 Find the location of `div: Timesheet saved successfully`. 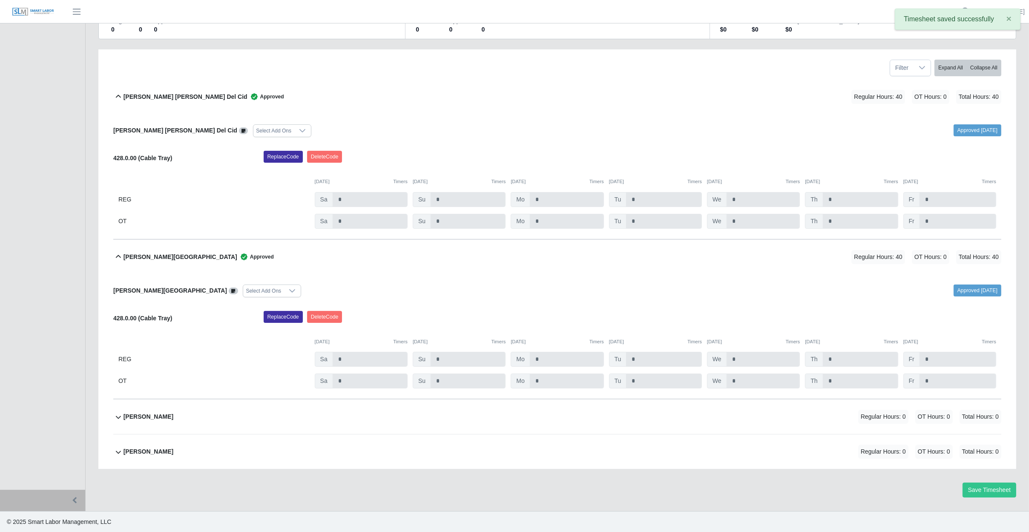

div: Timesheet saved successfully is located at coordinates (958, 19).